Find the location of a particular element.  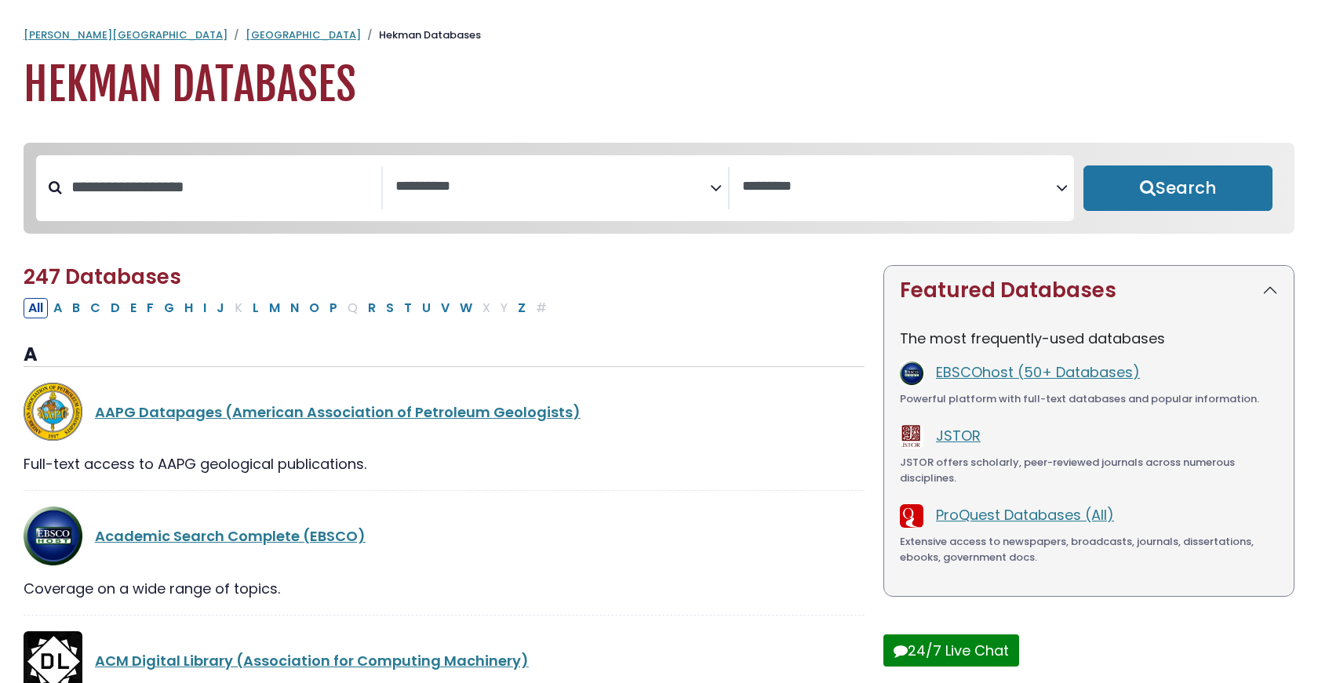

button: Filter Results U is located at coordinates (426, 308).